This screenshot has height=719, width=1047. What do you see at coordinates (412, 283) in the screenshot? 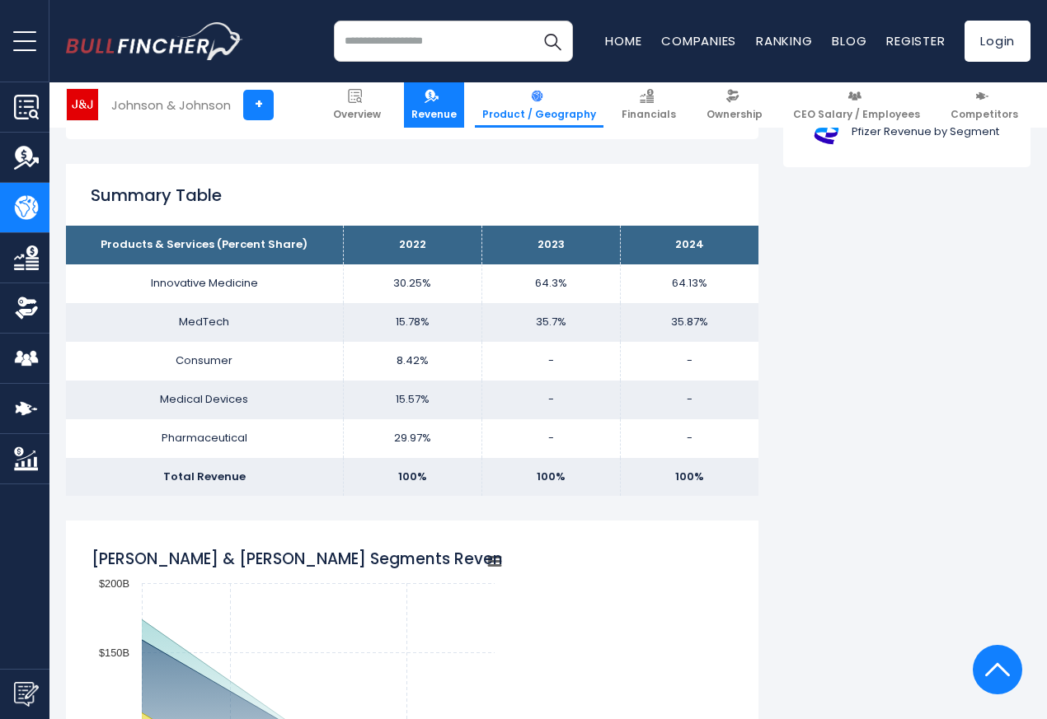
I see `td: 30.25%` at bounding box center [412, 283].